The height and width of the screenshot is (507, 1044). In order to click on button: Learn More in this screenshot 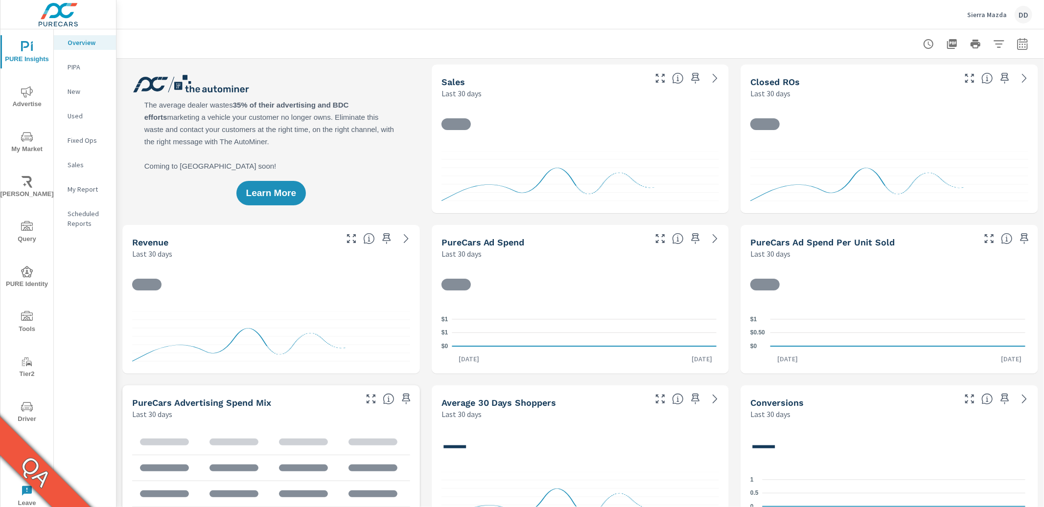, I will do `click(271, 193)`.